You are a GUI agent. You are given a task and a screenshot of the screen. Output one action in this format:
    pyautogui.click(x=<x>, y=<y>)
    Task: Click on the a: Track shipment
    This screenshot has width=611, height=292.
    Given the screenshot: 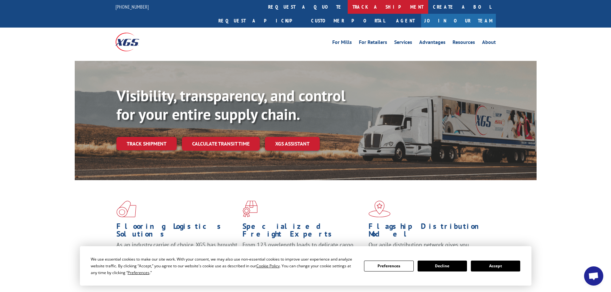 What is the action you would take?
    pyautogui.click(x=147, y=144)
    